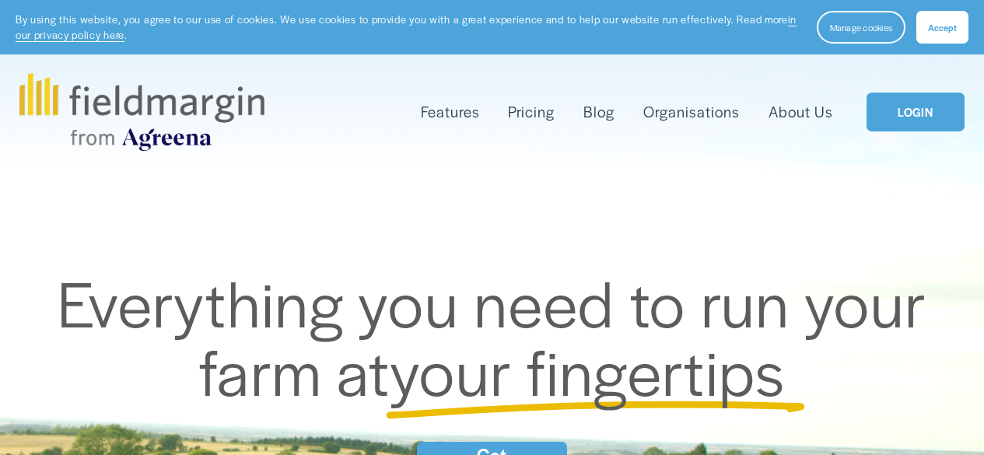 This screenshot has width=984, height=455. I want to click on a: folder dropdown, so click(450, 112).